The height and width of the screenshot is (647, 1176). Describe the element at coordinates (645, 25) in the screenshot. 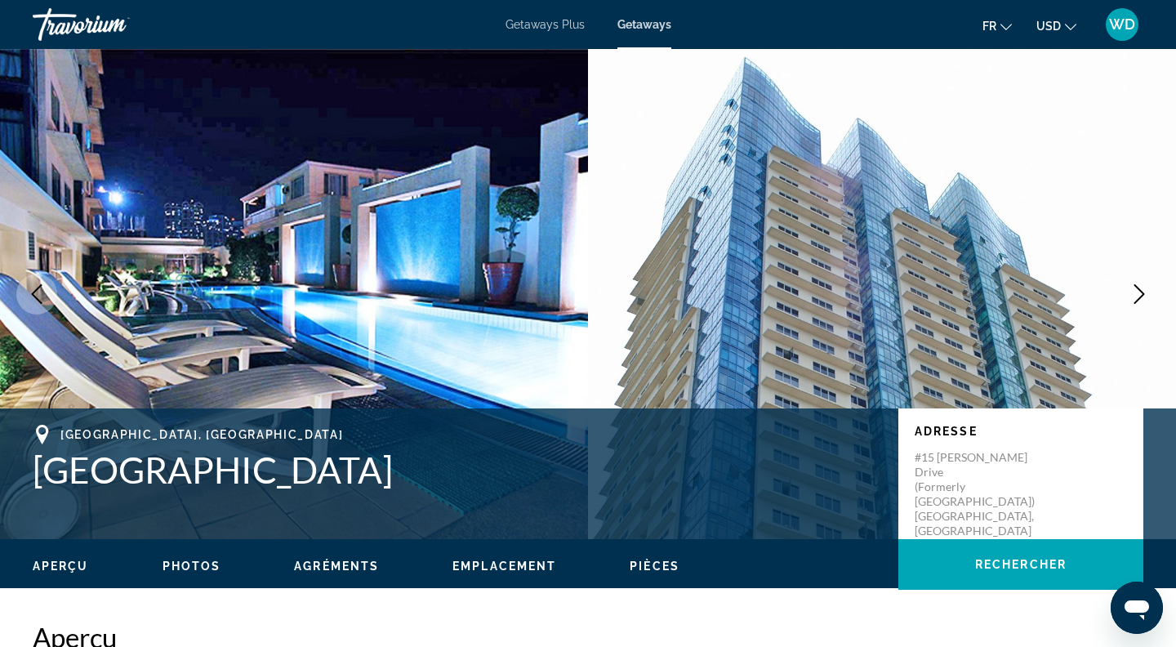

I see `a: Getaways` at that location.